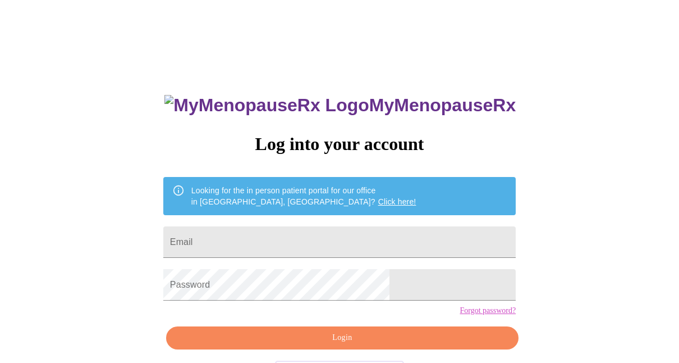  Describe the element at coordinates (398, 202) in the screenshot. I see `a: Click here!` at that location.